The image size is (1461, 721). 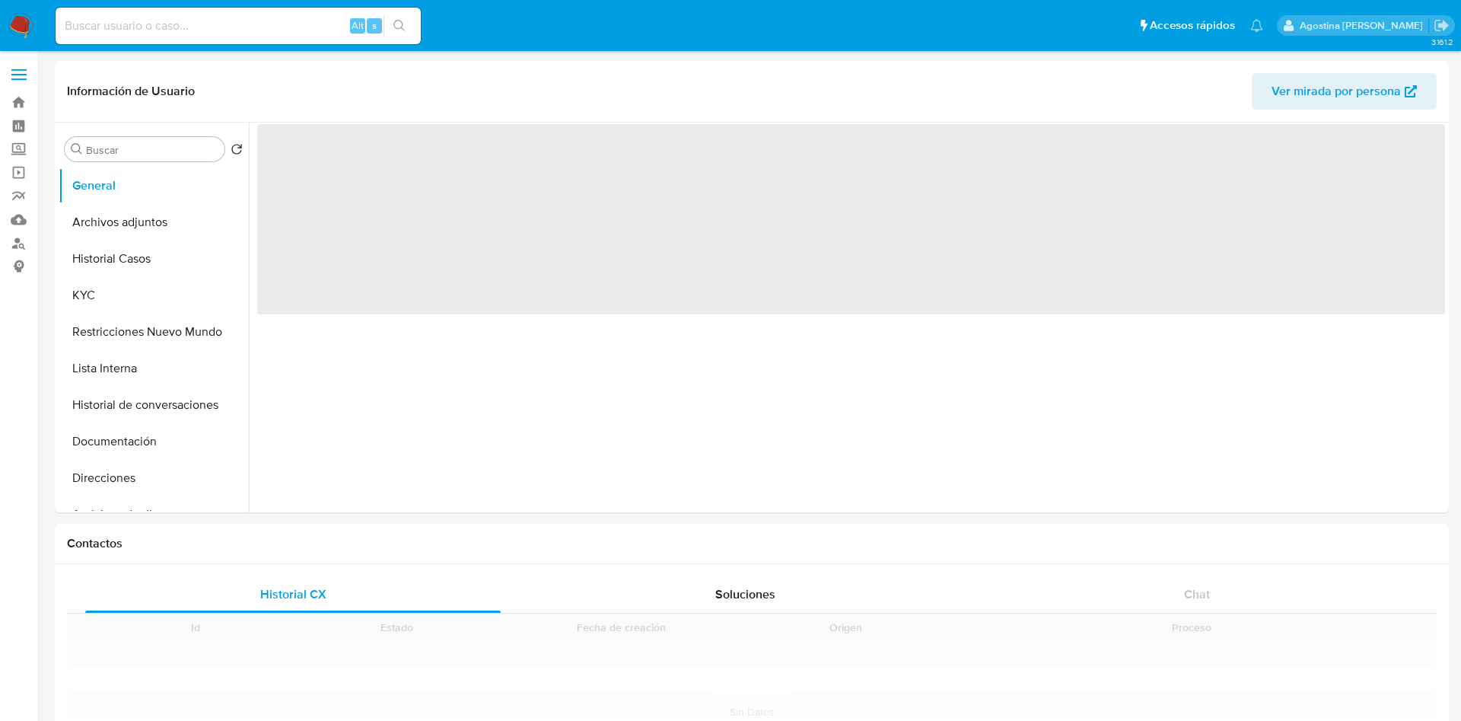 What do you see at coordinates (237, 151) in the screenshot?
I see `button: Volver al orden por defecto` at bounding box center [237, 151].